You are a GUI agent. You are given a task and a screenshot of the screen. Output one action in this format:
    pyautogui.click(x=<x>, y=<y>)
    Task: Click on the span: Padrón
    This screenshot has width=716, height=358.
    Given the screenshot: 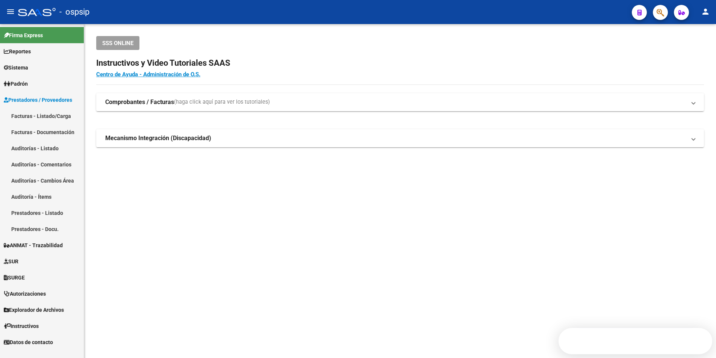 What is the action you would take?
    pyautogui.click(x=16, y=84)
    